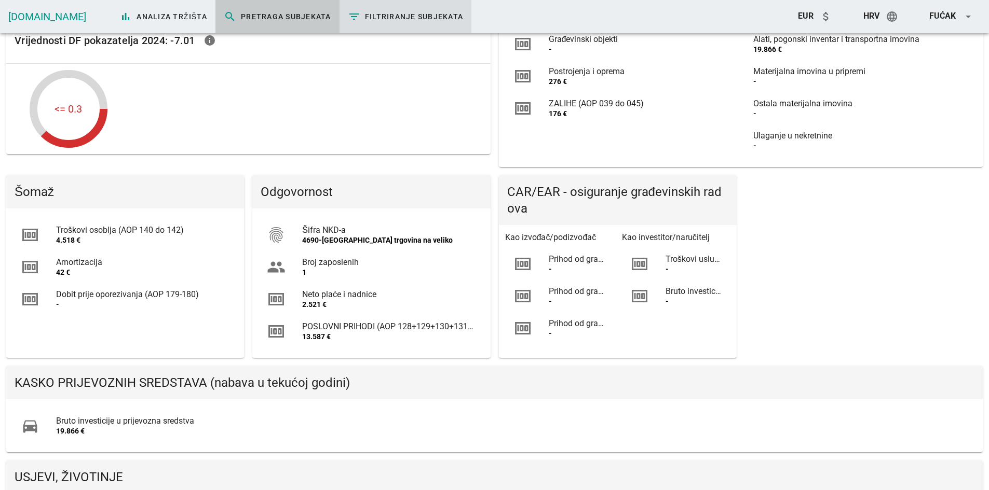 This screenshot has width=989, height=490. I want to click on div: Broj zaposlenih, so click(389, 262).